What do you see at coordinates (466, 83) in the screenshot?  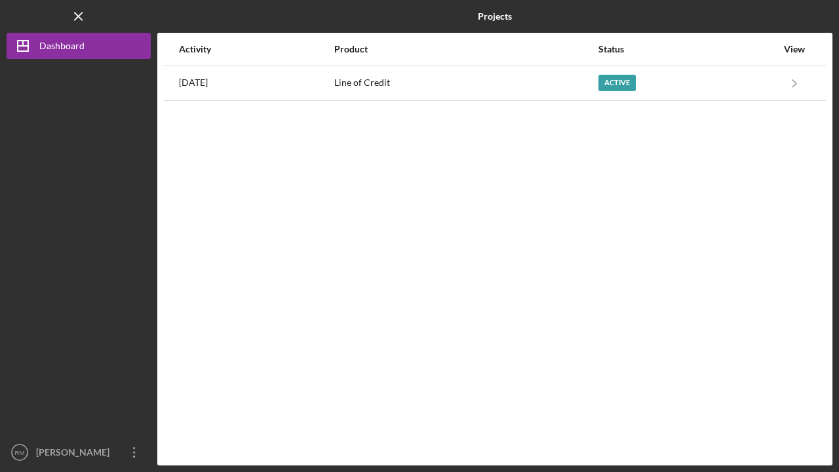 I see `div: Line of Credit` at bounding box center [466, 83].